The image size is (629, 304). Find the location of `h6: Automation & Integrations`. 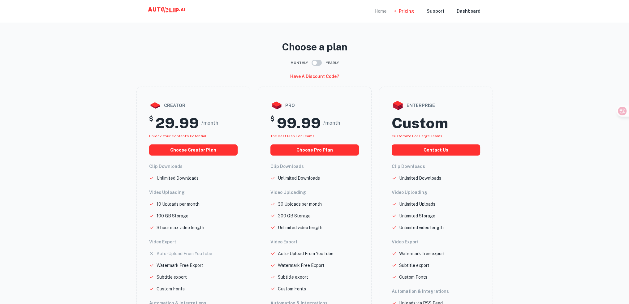

h6: Automation & Integrations is located at coordinates (436, 292).